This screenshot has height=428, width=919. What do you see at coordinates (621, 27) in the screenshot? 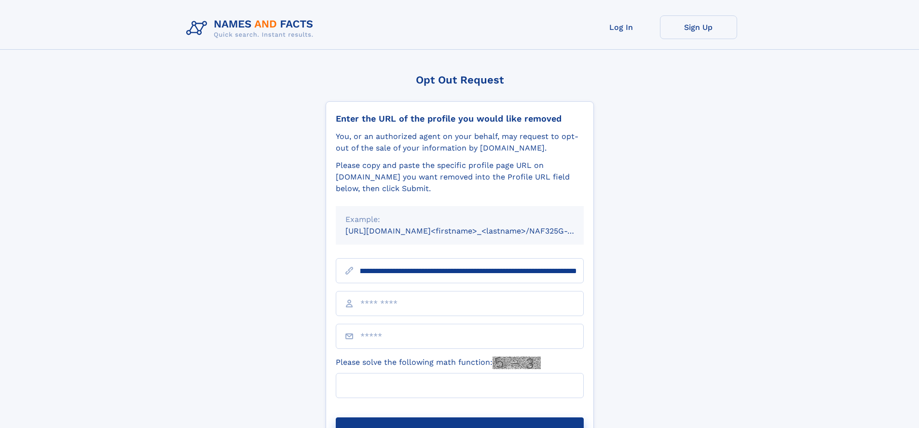
I see `a: Log In` at bounding box center [621, 27].